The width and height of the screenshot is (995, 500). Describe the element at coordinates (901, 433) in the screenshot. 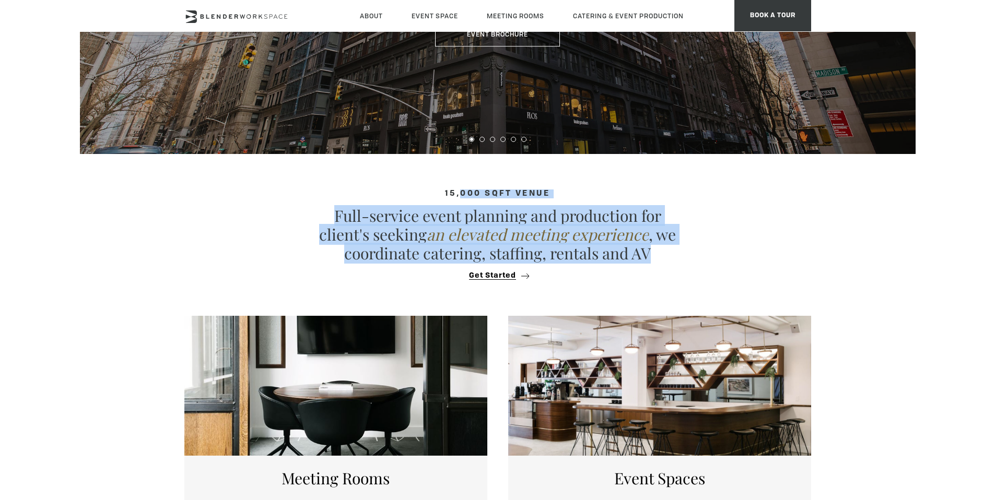

I see `div: Chat Widget` at that location.